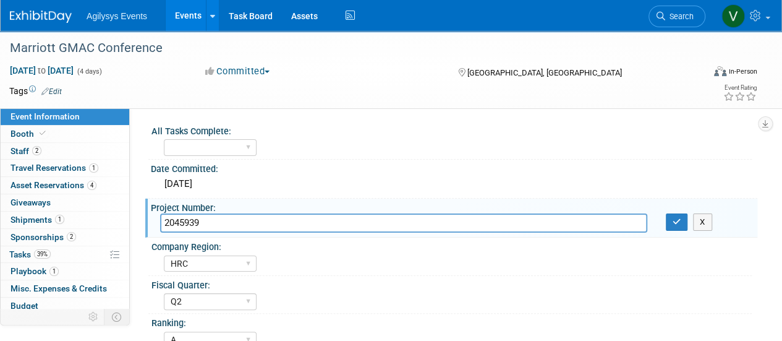 The image size is (782, 341). I want to click on span: Search, so click(679, 16).